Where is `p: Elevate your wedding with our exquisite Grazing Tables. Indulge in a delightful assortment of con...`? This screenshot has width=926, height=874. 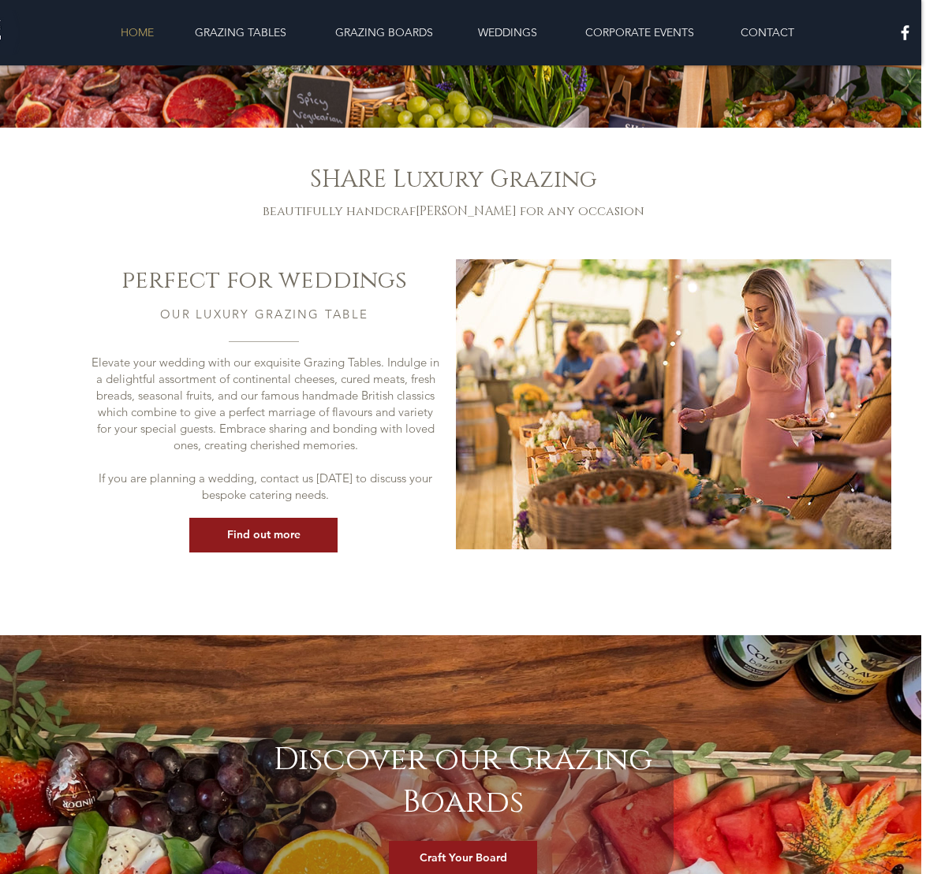 p: Elevate your wedding with our exquisite Grazing Tables. Indulge in a delightful assortment of con... is located at coordinates (265, 404).